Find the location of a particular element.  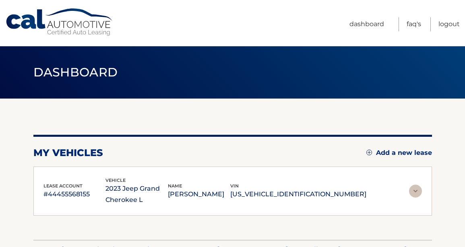

a: FAQ's is located at coordinates (414, 24).